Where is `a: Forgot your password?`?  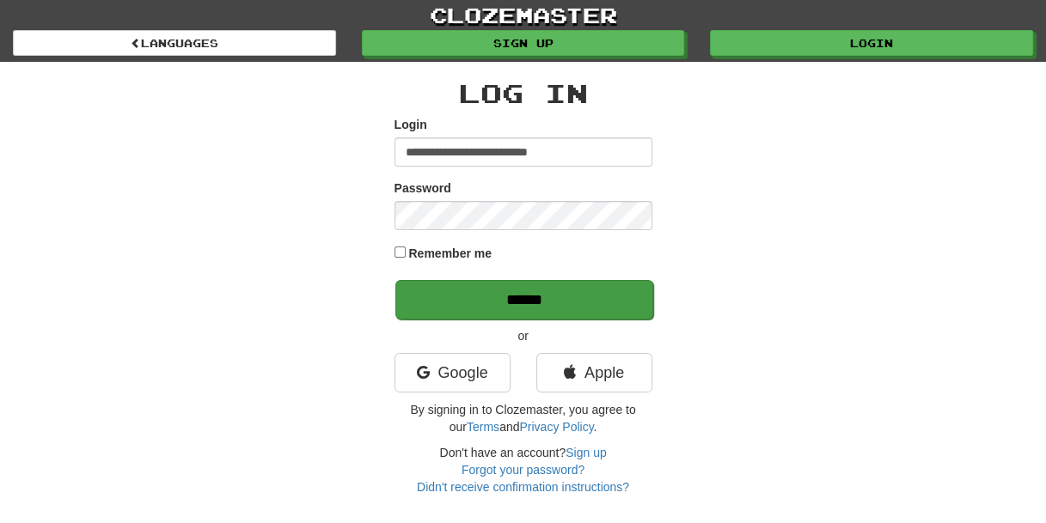
a: Forgot your password? is located at coordinates (522, 470).